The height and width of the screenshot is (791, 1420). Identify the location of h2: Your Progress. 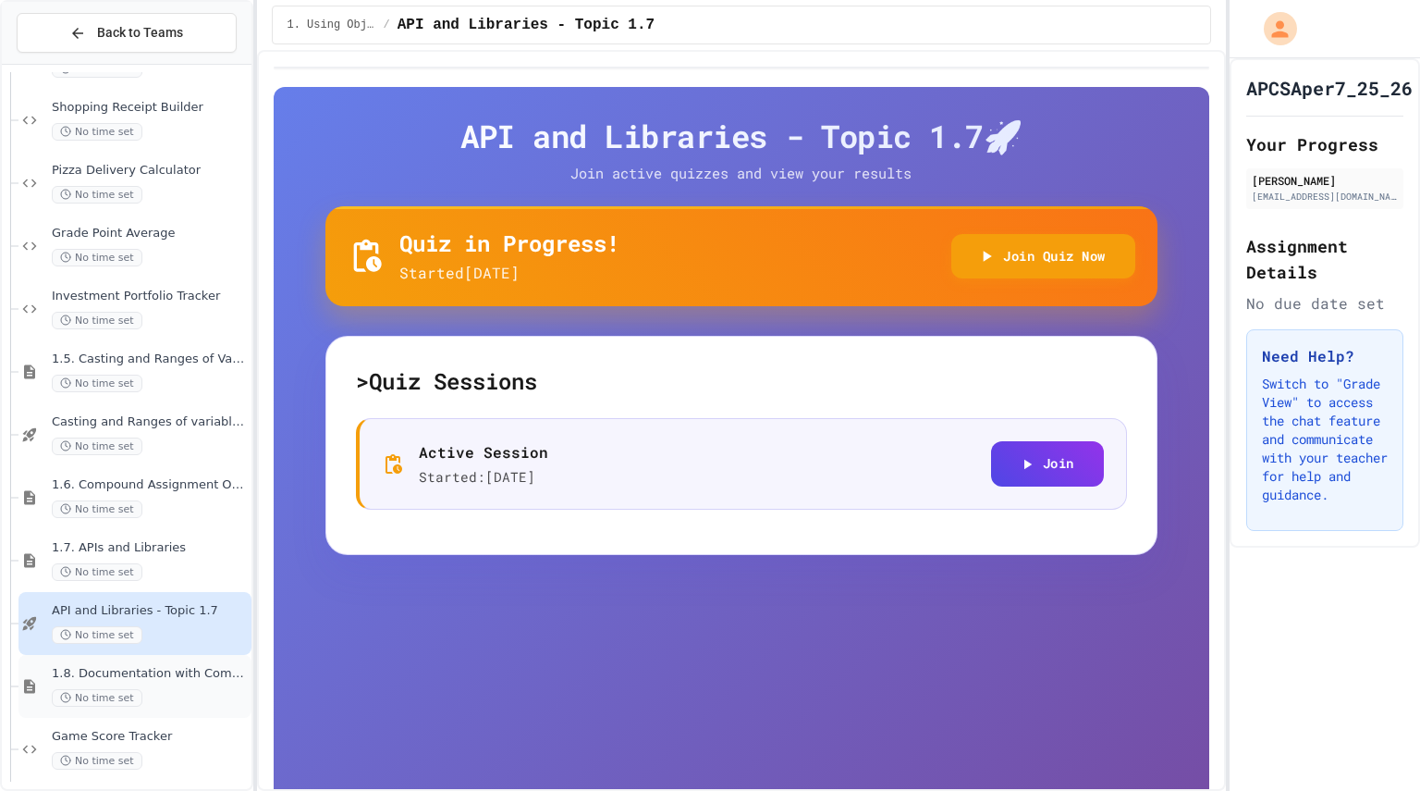
(1325, 144).